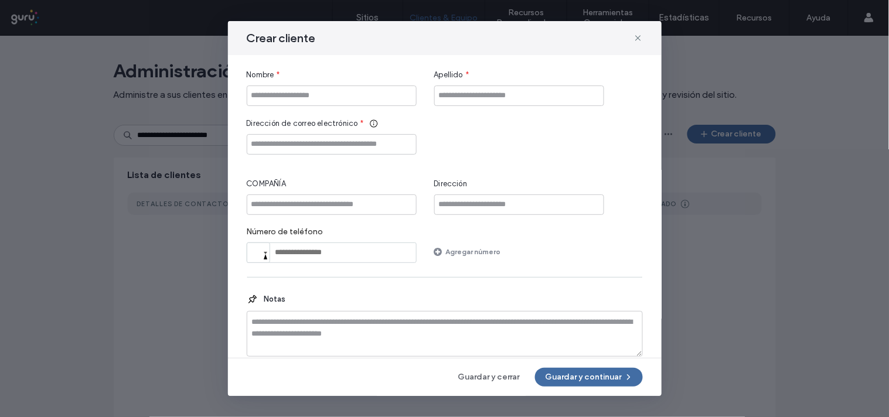  I want to click on button: Guardar y cerrar, so click(488, 377).